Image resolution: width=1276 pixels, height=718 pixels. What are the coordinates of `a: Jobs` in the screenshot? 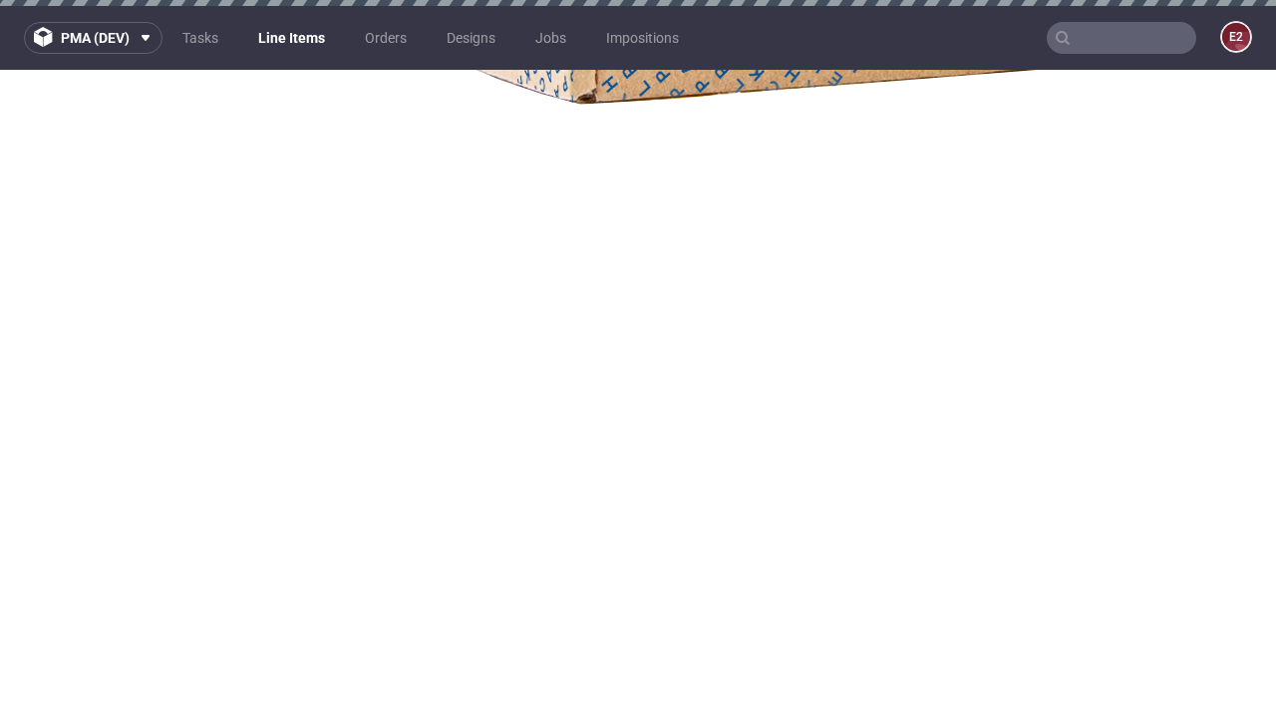 It's located at (550, 38).